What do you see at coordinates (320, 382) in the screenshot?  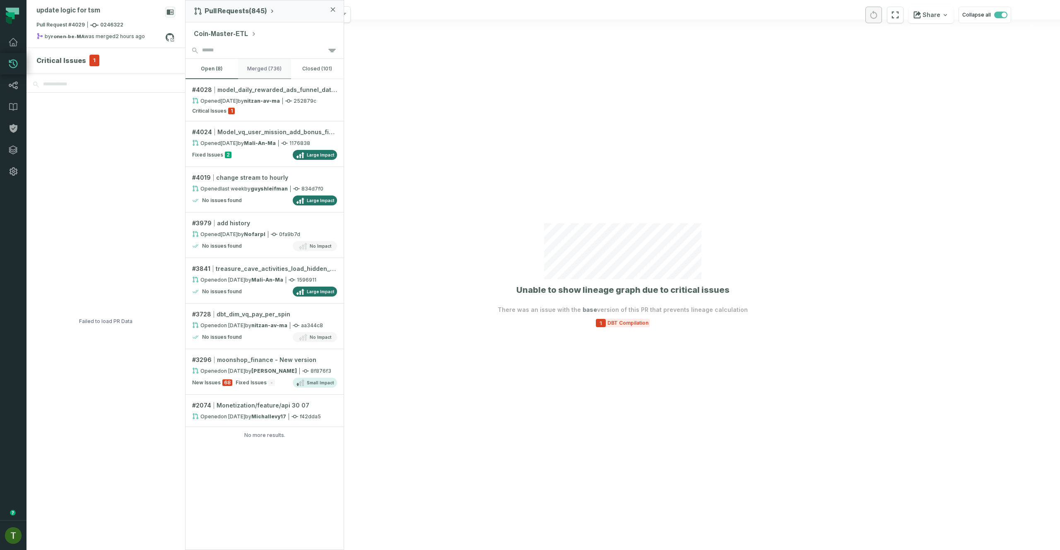 I see `span: Small Impact` at bounding box center [320, 382].